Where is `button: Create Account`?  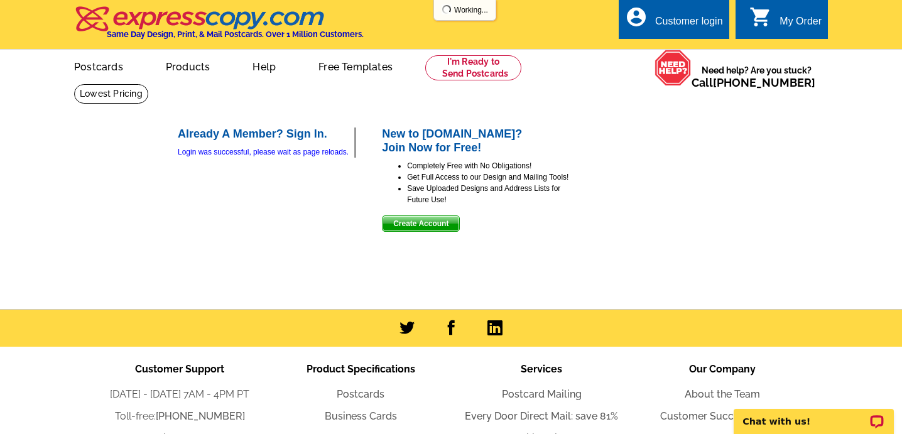
button: Create Account is located at coordinates (421, 224).